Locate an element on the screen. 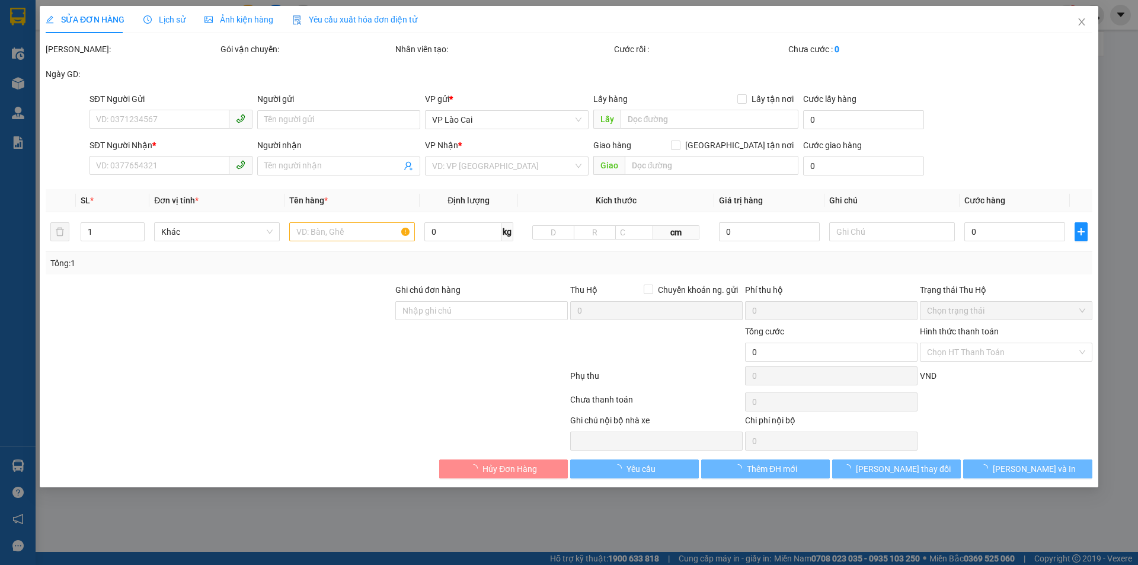 Image resolution: width=1138 pixels, height=565 pixels. div: Người nhận is located at coordinates (338, 145).